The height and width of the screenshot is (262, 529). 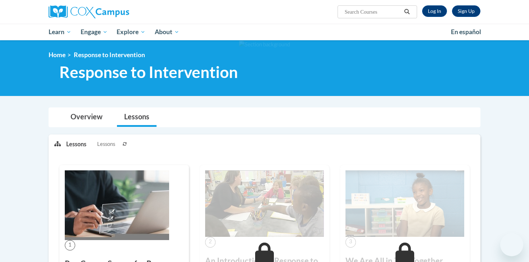 What do you see at coordinates (60, 32) in the screenshot?
I see `span: Learn` at bounding box center [60, 32].